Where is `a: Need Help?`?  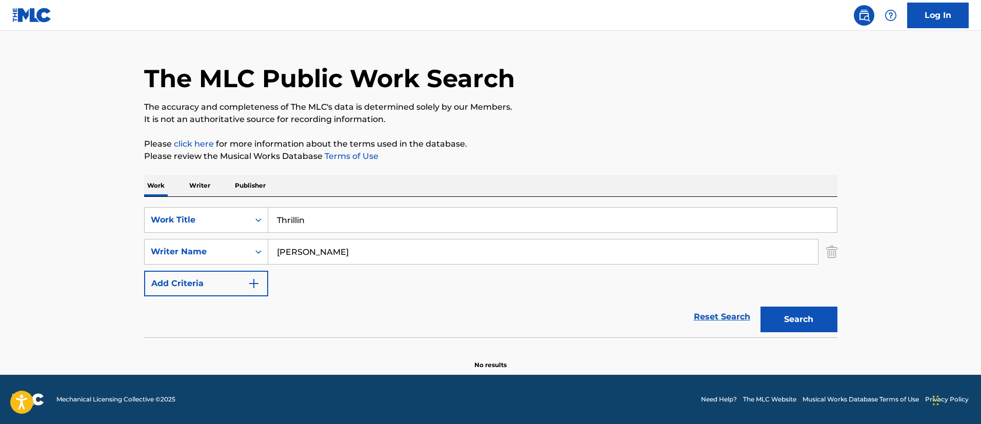
a: Need Help? is located at coordinates (719, 400).